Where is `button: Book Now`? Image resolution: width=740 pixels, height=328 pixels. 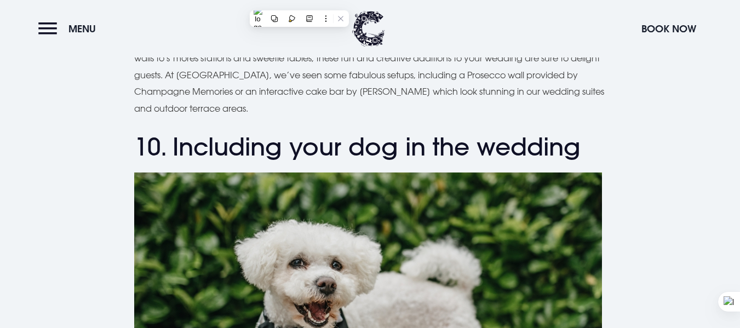 button: Book Now is located at coordinates (669, 28).